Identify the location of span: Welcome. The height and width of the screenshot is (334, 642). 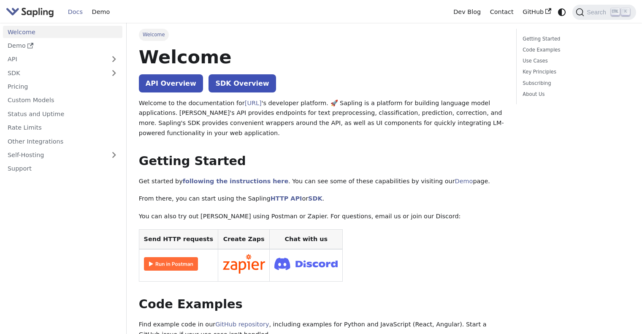
(154, 35).